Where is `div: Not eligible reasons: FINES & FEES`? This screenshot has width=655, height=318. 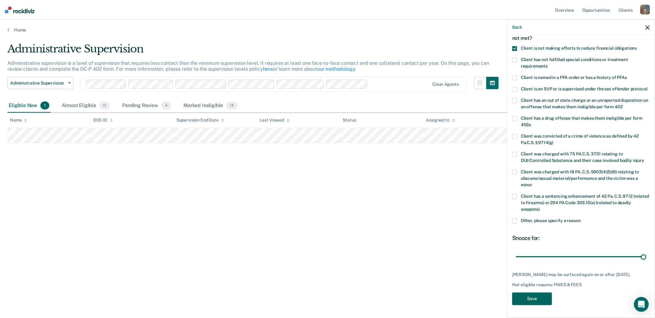 div: Not eligible reasons: FINES & FEES is located at coordinates (581, 285).